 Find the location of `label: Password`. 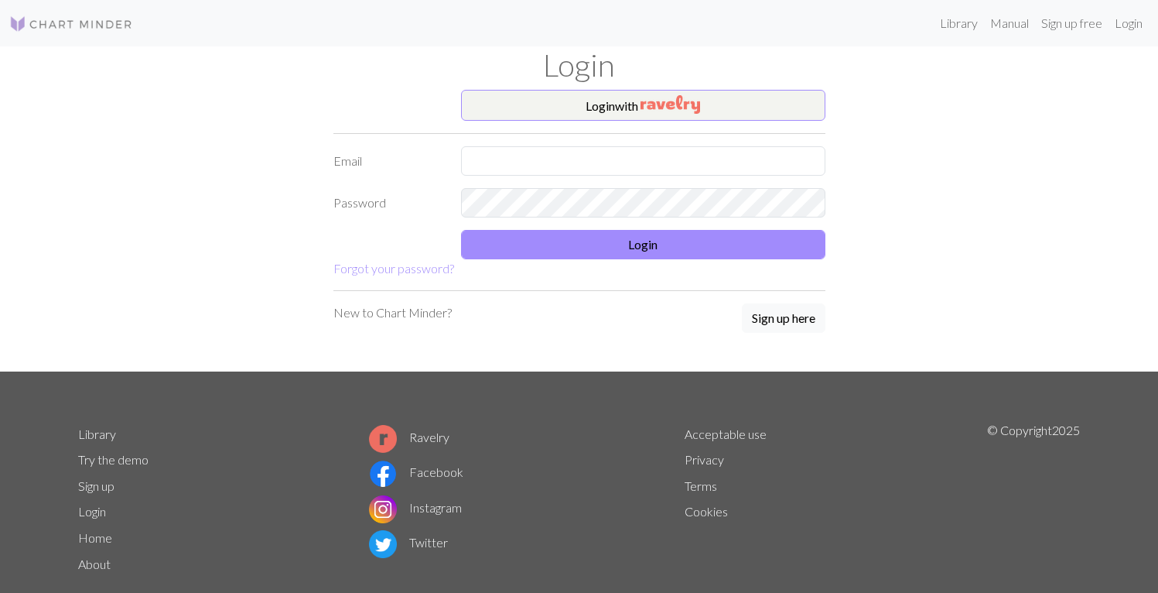

label: Password is located at coordinates (388, 203).